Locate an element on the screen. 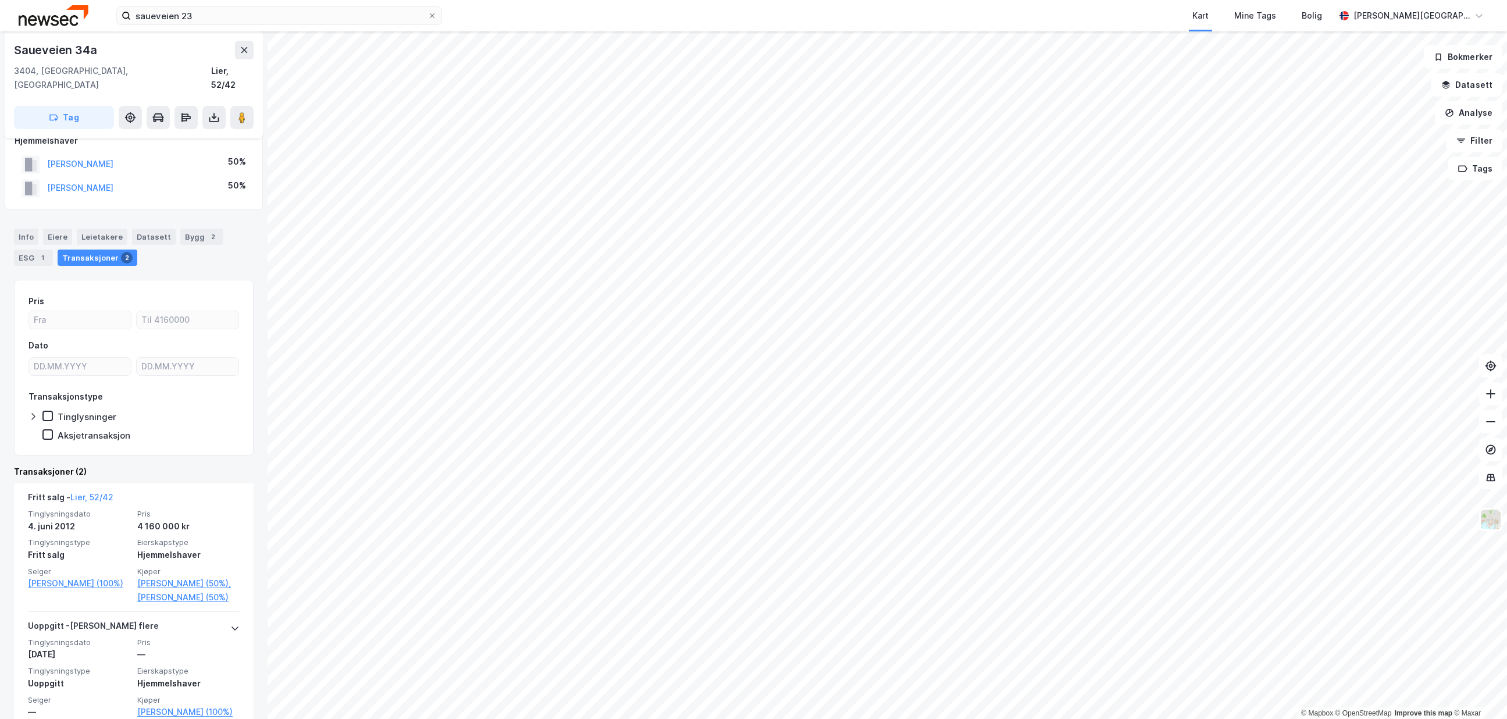 This screenshot has width=1507, height=719. div: 1 is located at coordinates (42, 258).